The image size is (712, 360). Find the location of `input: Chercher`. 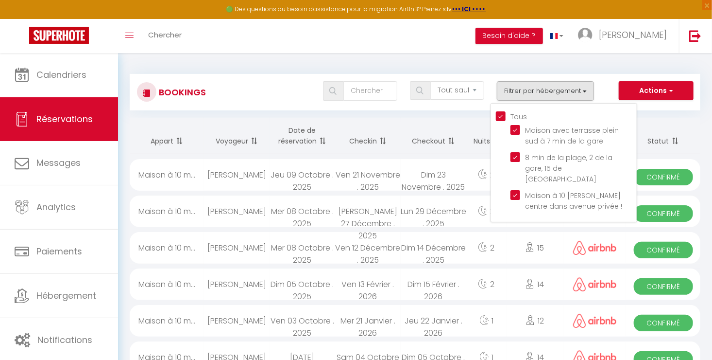

input: Chercher is located at coordinates (370, 91).